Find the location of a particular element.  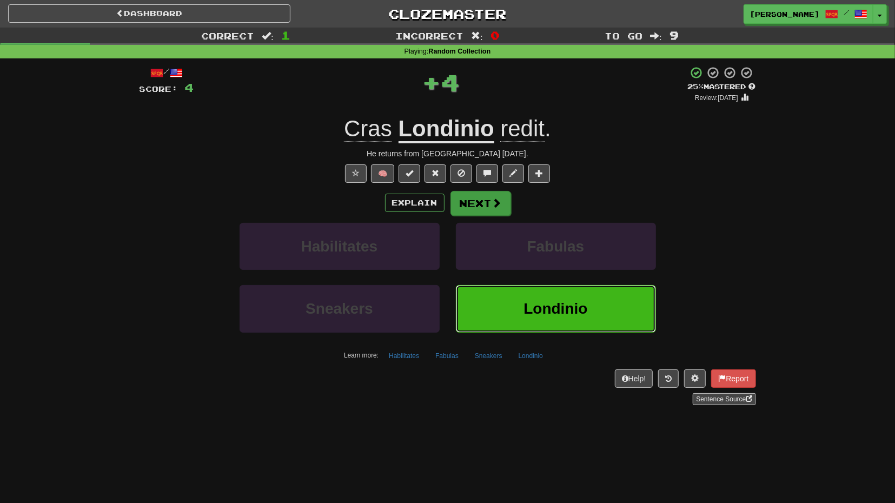

span: Fabulas is located at coordinates (556, 246).